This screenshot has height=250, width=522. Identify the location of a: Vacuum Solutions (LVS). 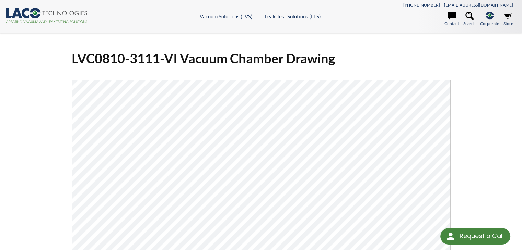
(226, 16).